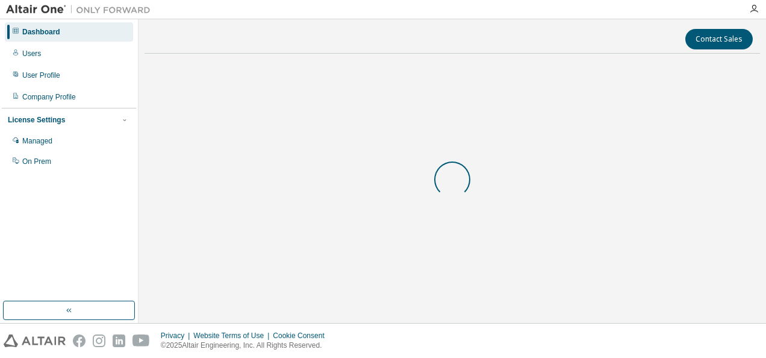 This screenshot has width=766, height=358. Describe the element at coordinates (719, 39) in the screenshot. I see `button: Contact Sales` at that location.